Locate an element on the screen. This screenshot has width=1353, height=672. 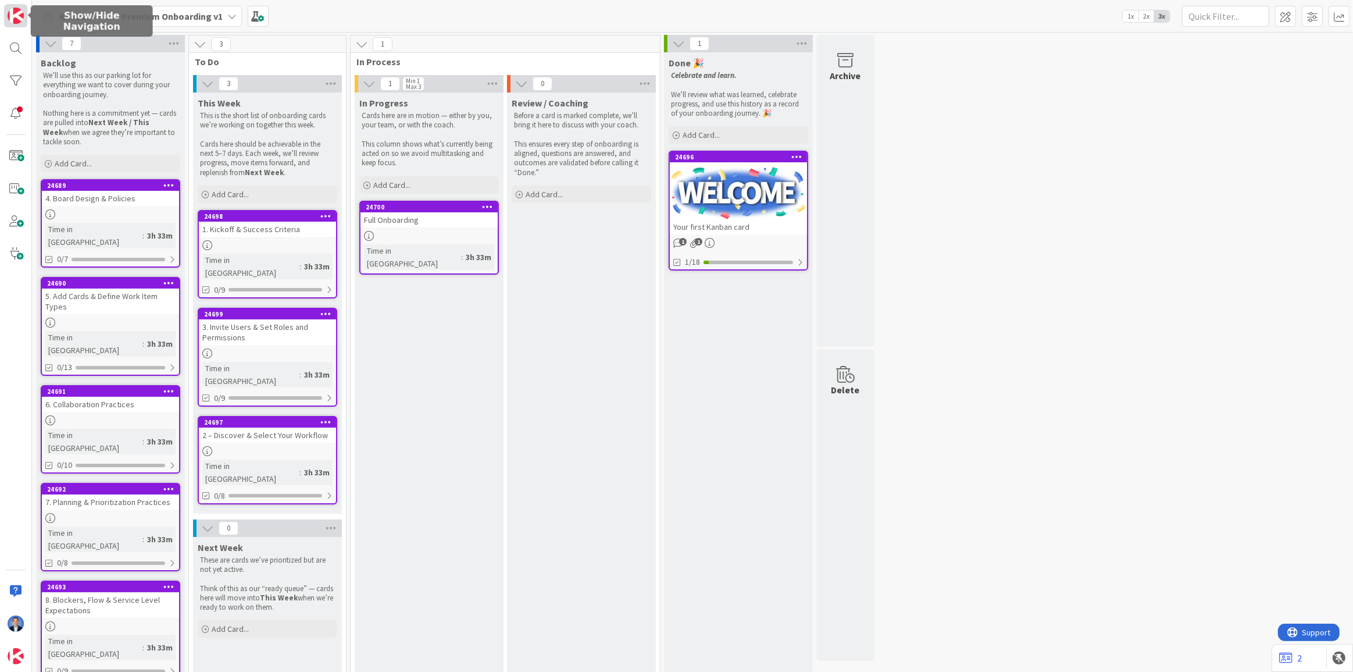
p: This ensures every step of onboarding is aligned, questions are answered, and outcomes are valida... is located at coordinates (582, 158).